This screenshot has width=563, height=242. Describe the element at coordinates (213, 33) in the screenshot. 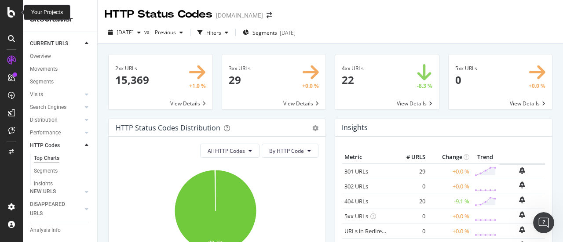

I see `button: Filters` at that location.